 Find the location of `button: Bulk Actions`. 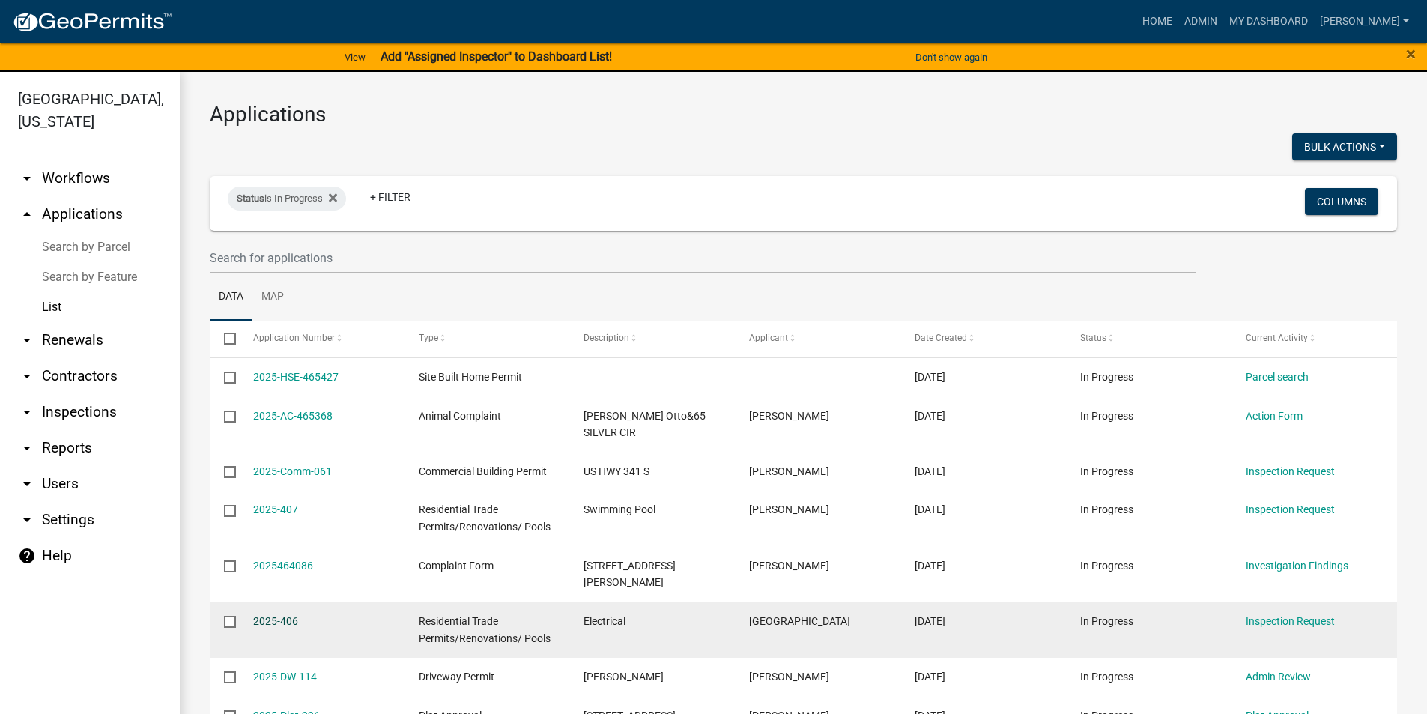

button: Bulk Actions is located at coordinates (1345, 147).